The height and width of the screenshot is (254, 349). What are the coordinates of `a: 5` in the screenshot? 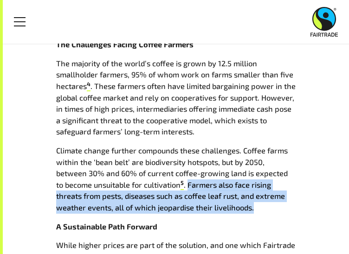 It's located at (182, 185).